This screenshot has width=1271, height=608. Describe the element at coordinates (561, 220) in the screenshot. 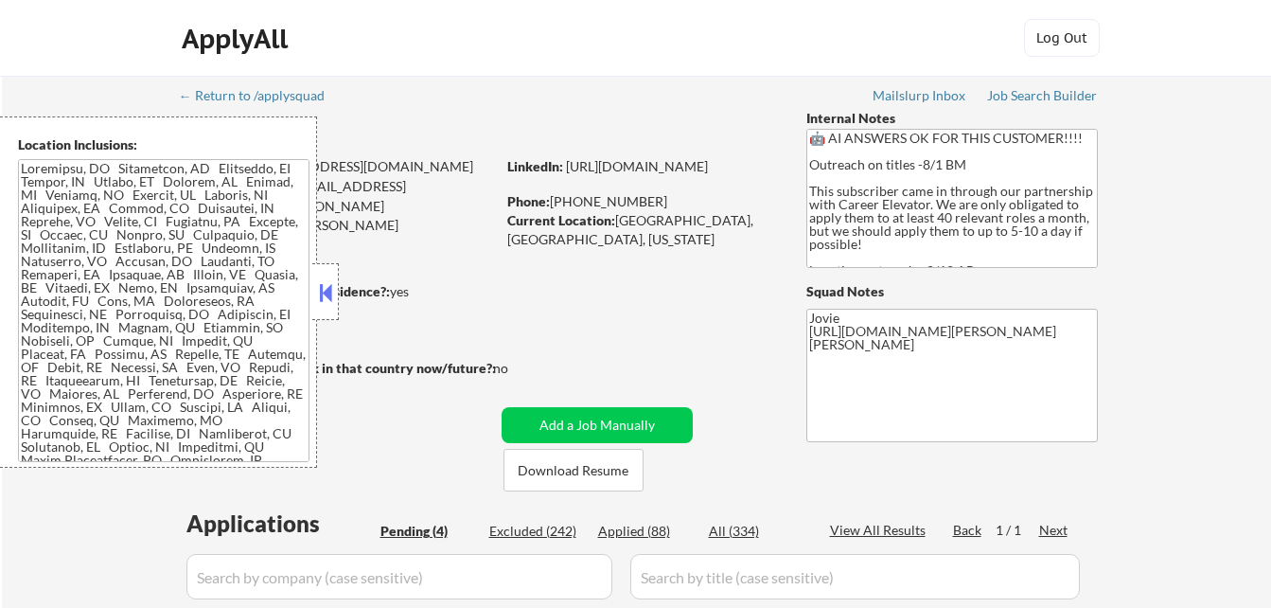

I see `strong: Current Location:` at that location.